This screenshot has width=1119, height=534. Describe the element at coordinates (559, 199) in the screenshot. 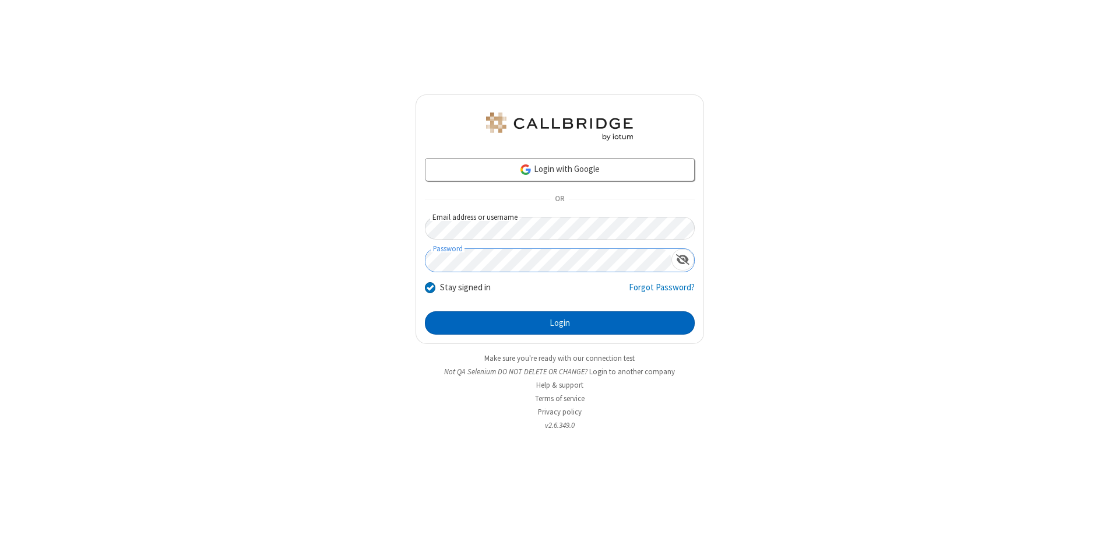

I see `span: OR` at that location.